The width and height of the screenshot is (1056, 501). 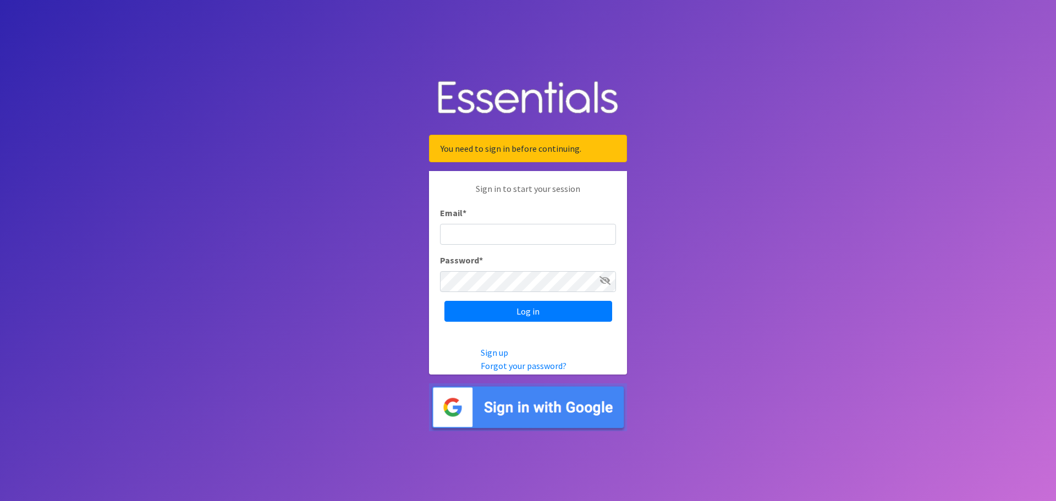 What do you see at coordinates (524, 366) in the screenshot?
I see `a: Forgot your password?` at bounding box center [524, 366].